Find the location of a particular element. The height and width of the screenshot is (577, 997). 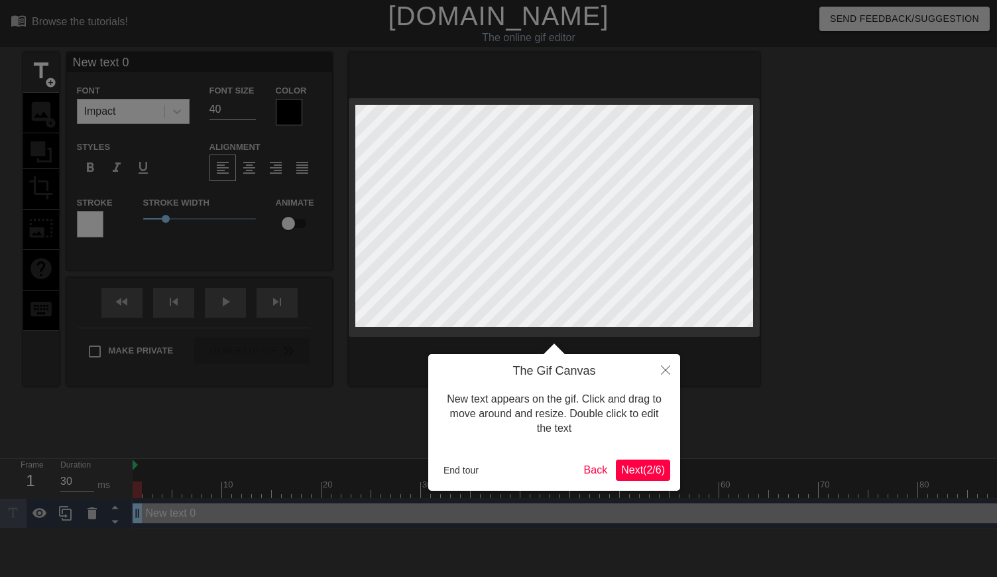

button: Back is located at coordinates (596, 470).